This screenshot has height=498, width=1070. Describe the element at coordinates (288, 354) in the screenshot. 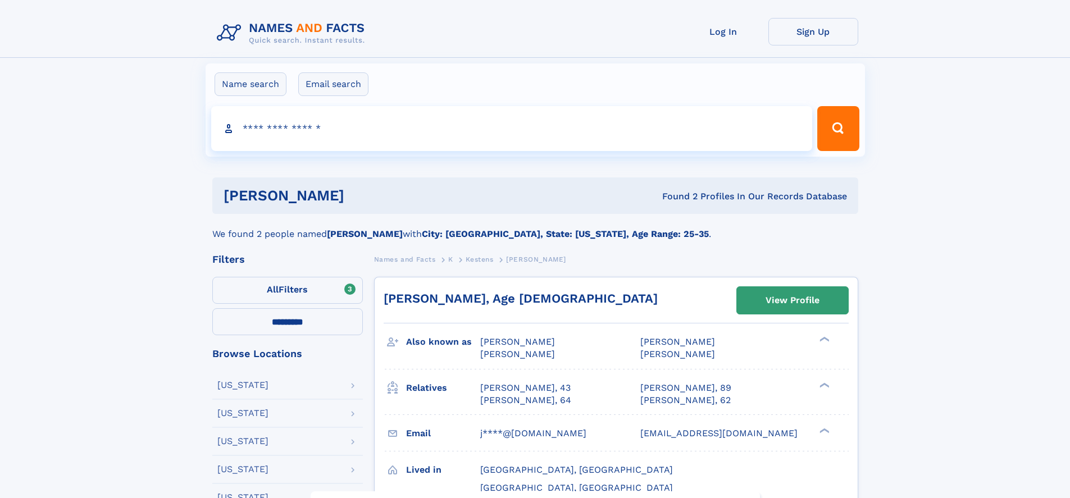

I see `div: Browse Locations` at that location.